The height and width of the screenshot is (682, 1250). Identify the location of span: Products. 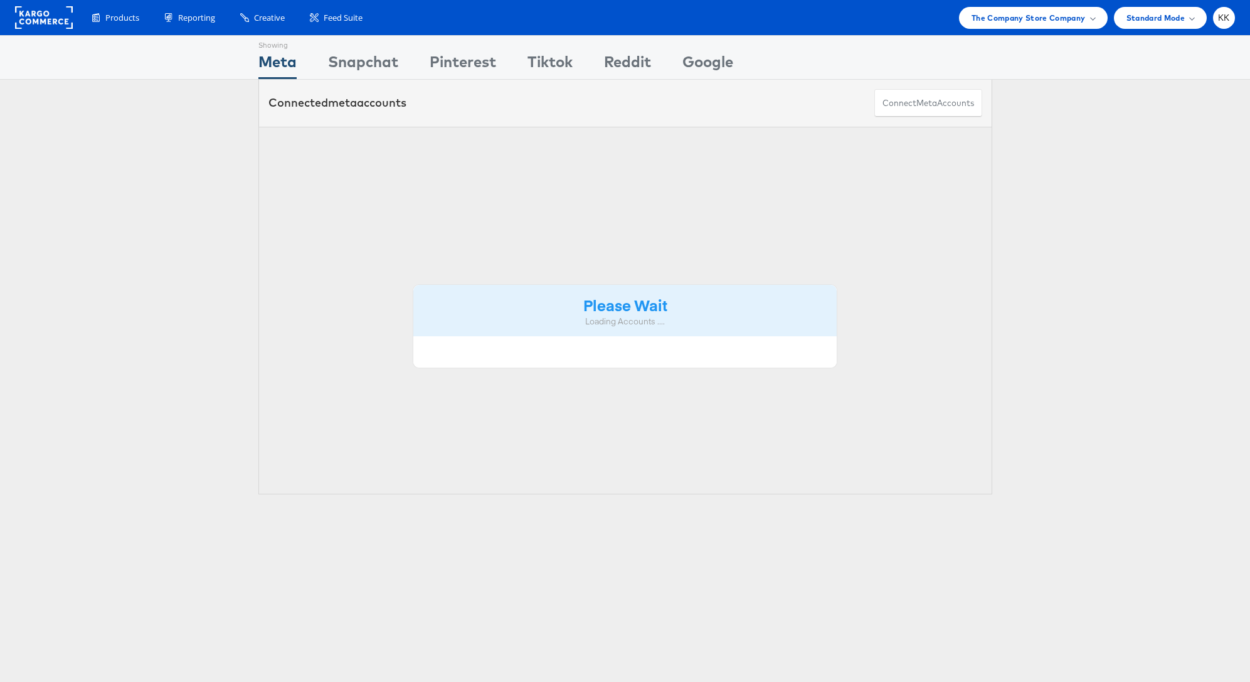
(122, 18).